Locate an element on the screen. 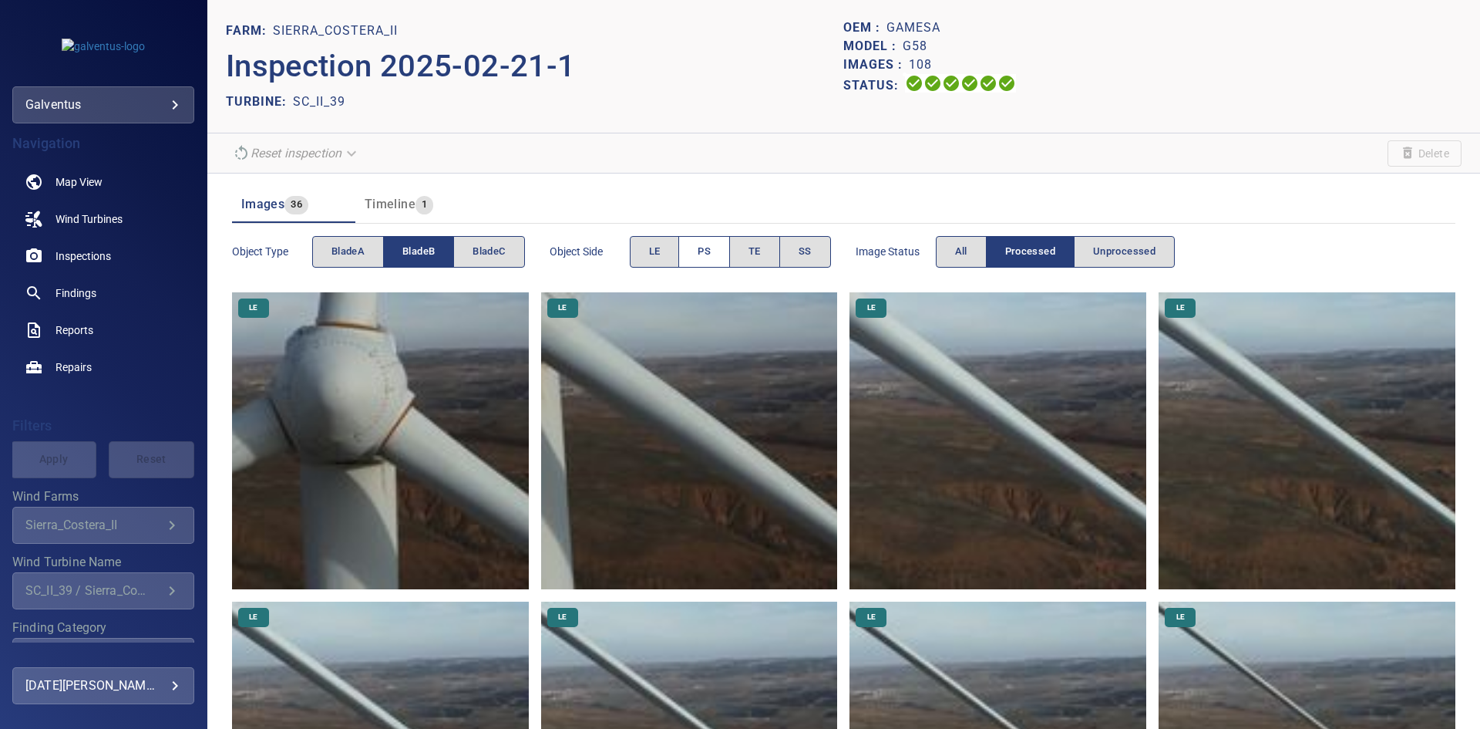  div: objectType is located at coordinates (419, 251).